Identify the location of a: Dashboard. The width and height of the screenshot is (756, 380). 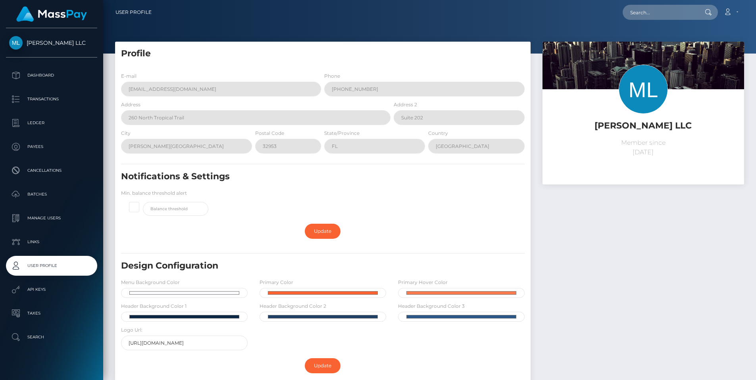
(52, 75).